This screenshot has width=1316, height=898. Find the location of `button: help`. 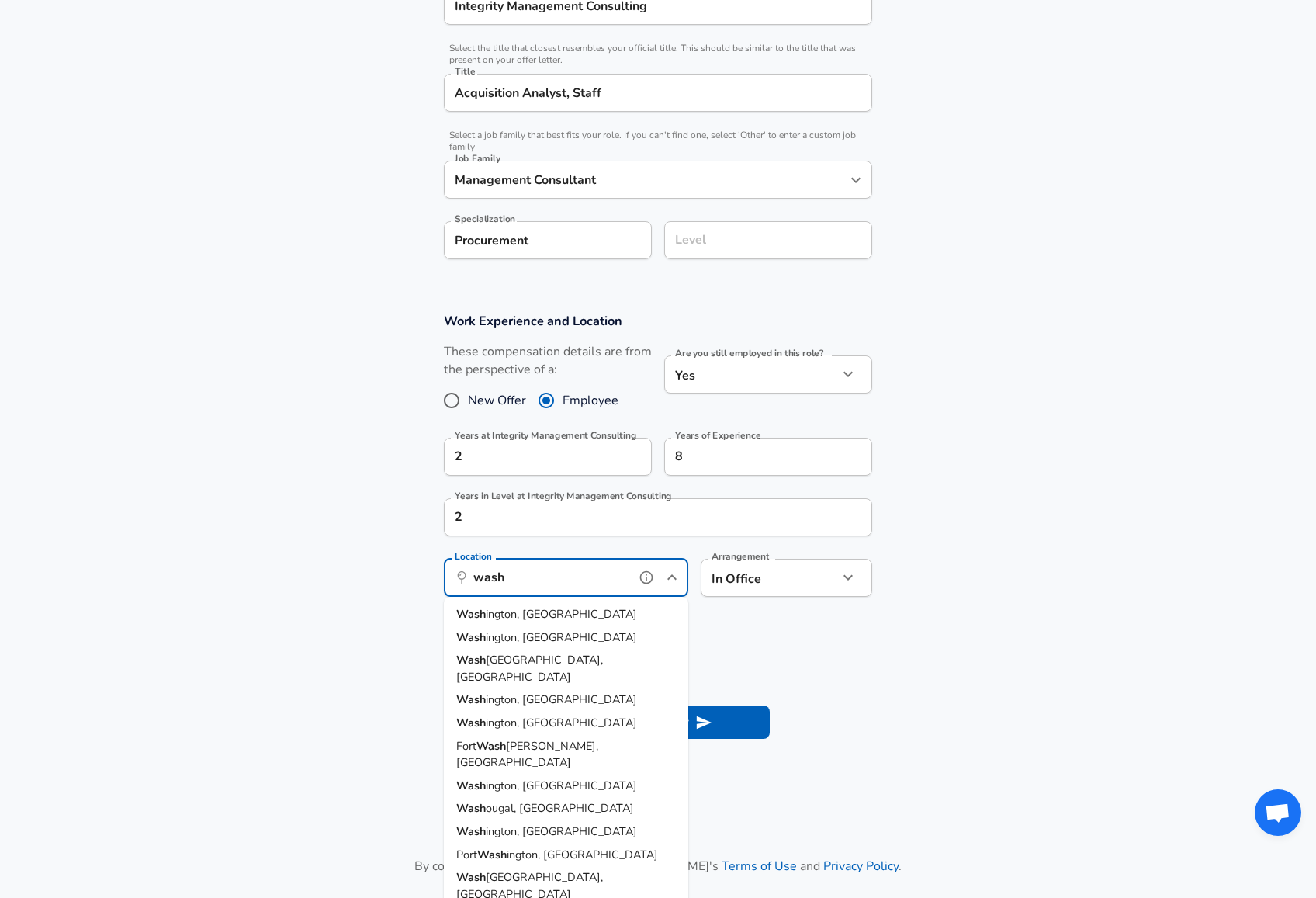

button: help is located at coordinates (647, 578).